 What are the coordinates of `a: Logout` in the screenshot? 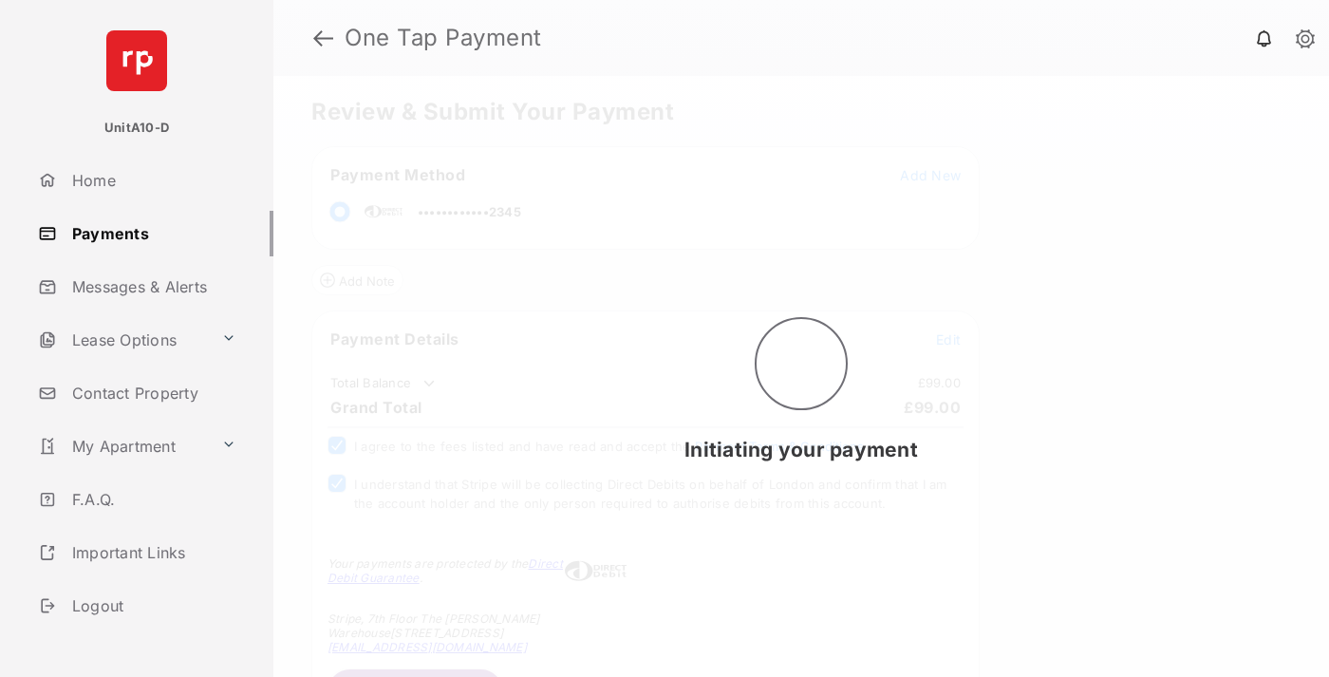 It's located at (152, 606).